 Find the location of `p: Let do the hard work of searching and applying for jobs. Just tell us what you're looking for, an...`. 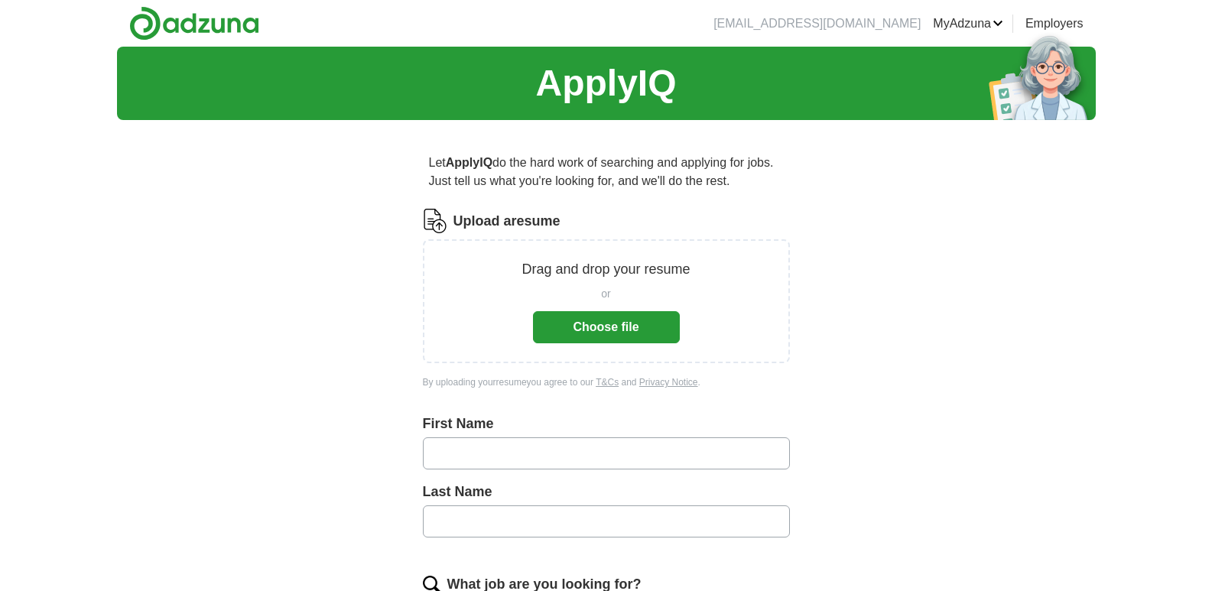

p: Let do the hard work of searching and applying for jobs. Just tell us what you're looking for, an... is located at coordinates (606, 172).